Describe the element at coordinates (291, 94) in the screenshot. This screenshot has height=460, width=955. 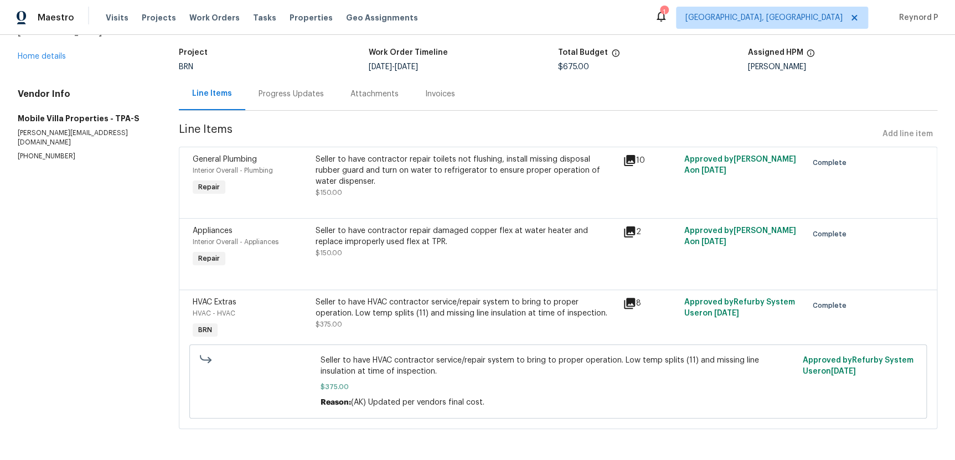
I see `div: Progress Updates` at that location.